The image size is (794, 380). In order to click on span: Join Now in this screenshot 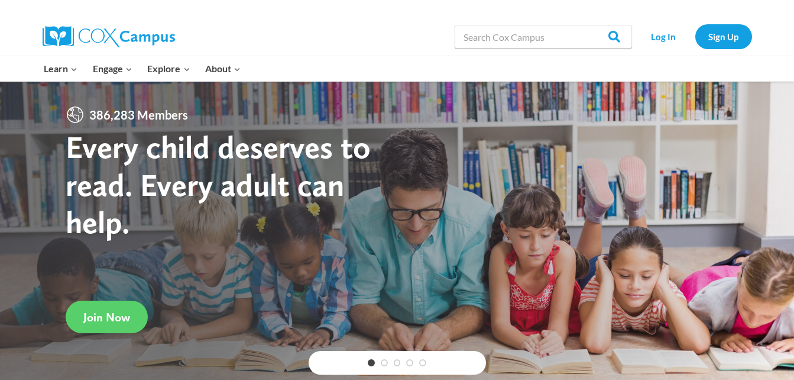, I will do `click(106, 317)`.